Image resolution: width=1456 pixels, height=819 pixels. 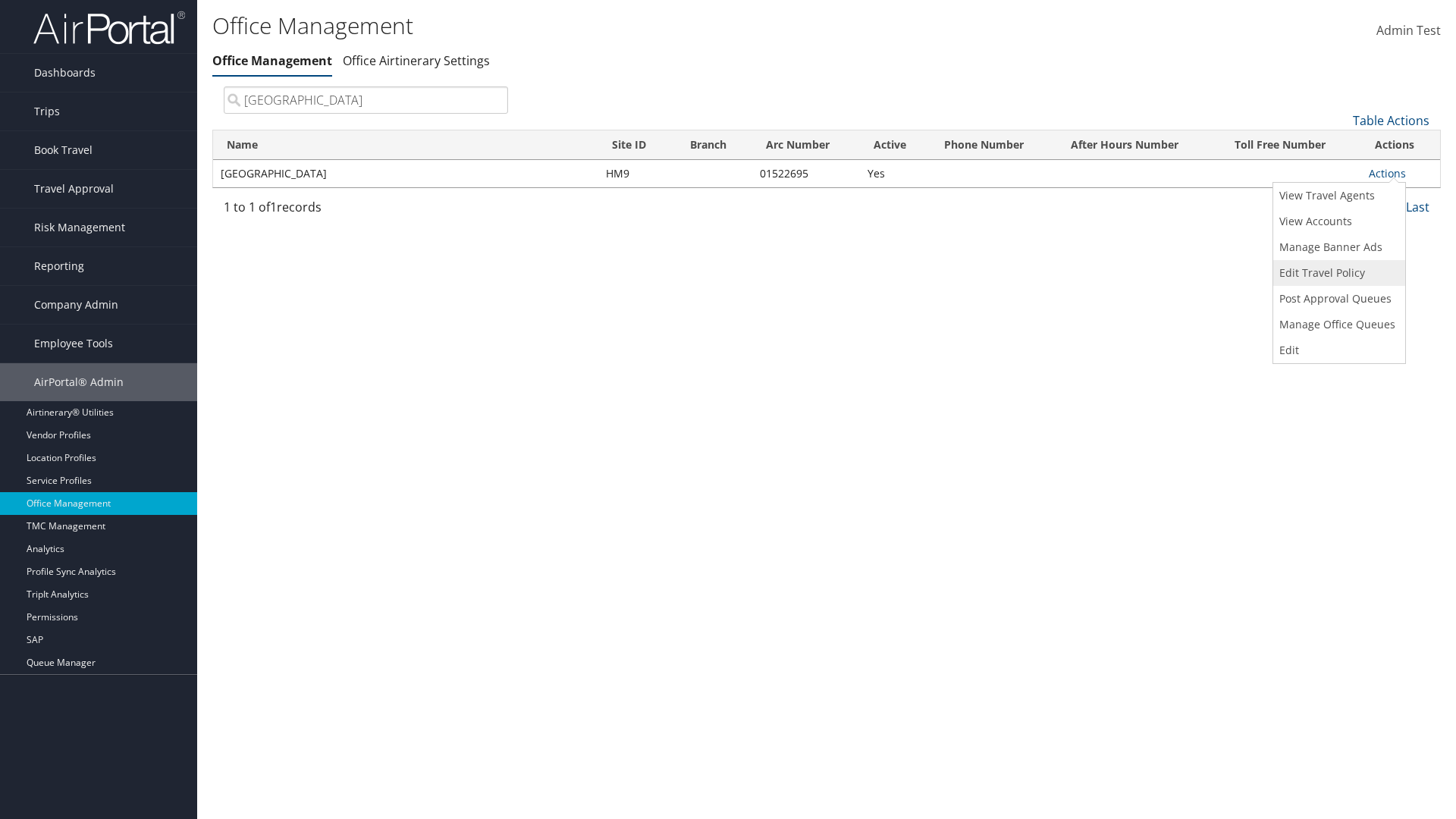 What do you see at coordinates (895, 145) in the screenshot?
I see `th: Active: activate to sort column ascending` at bounding box center [895, 145].